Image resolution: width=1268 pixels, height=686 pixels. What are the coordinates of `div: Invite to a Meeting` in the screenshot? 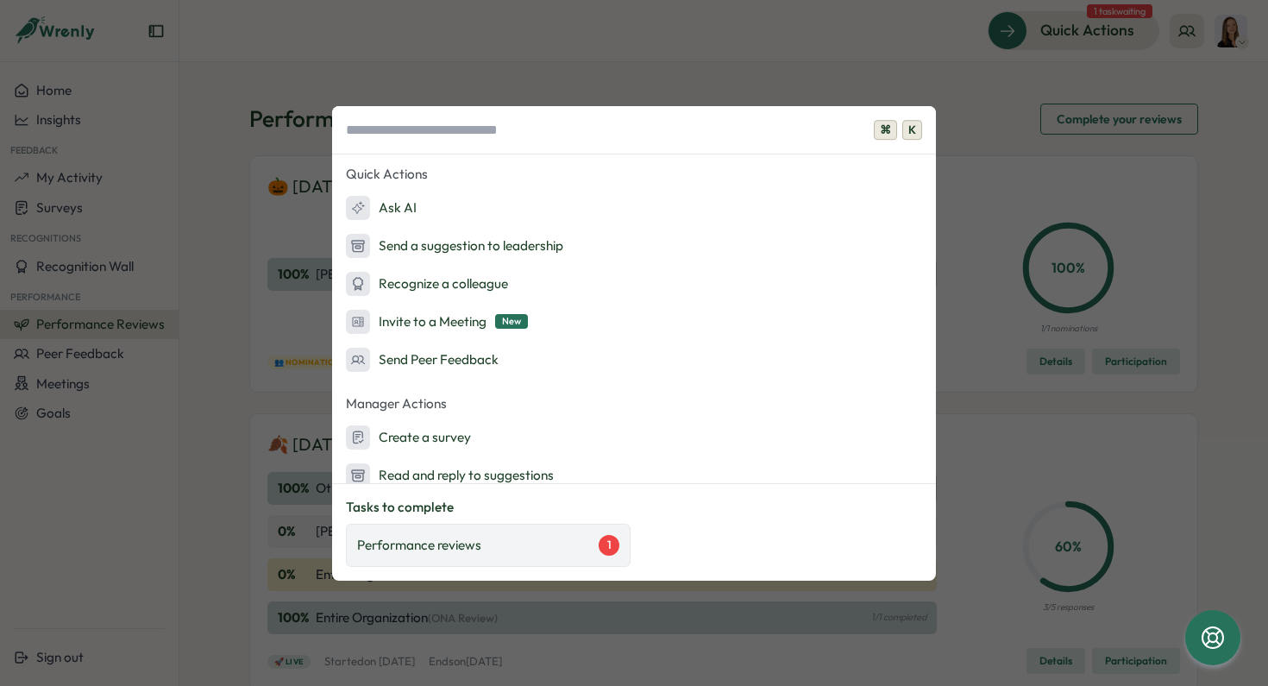 It's located at (437, 322).